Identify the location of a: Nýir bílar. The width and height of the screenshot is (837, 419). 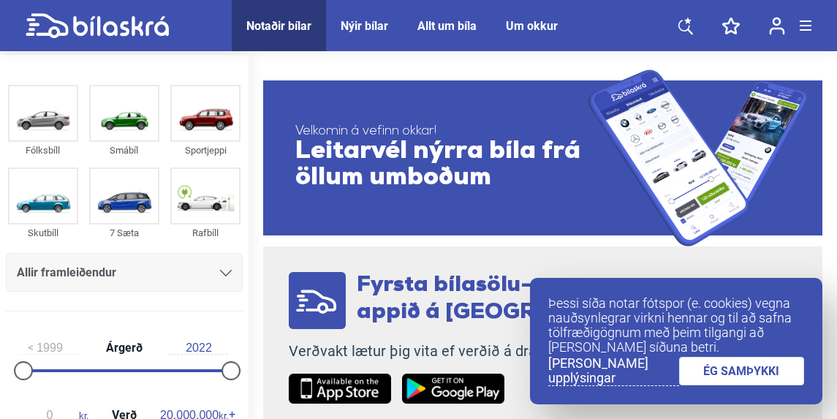
(364, 26).